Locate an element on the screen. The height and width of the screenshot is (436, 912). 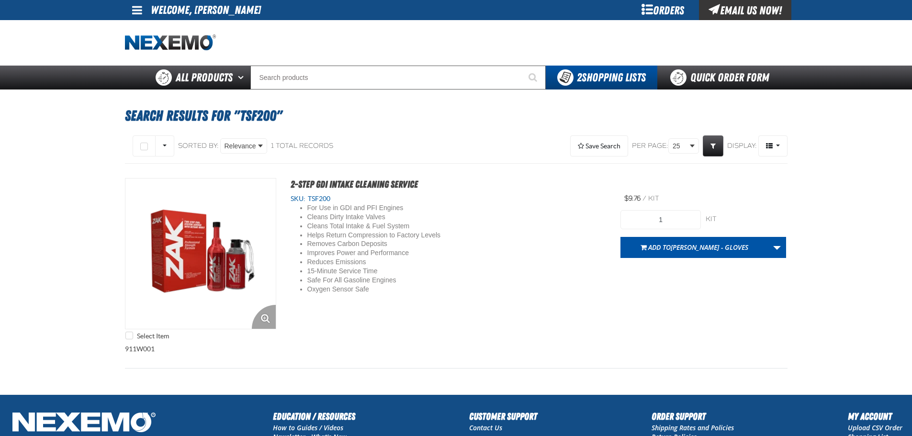
h2: My Account is located at coordinates (876, 417).